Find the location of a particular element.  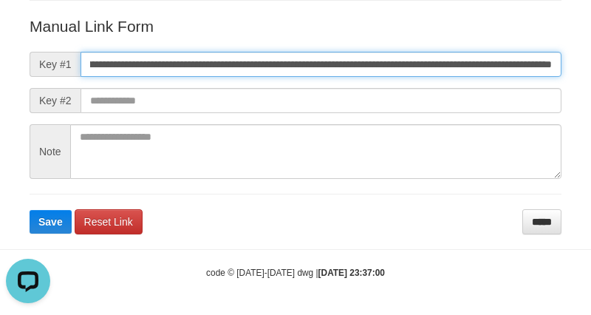

span: Save is located at coordinates (50, 222).